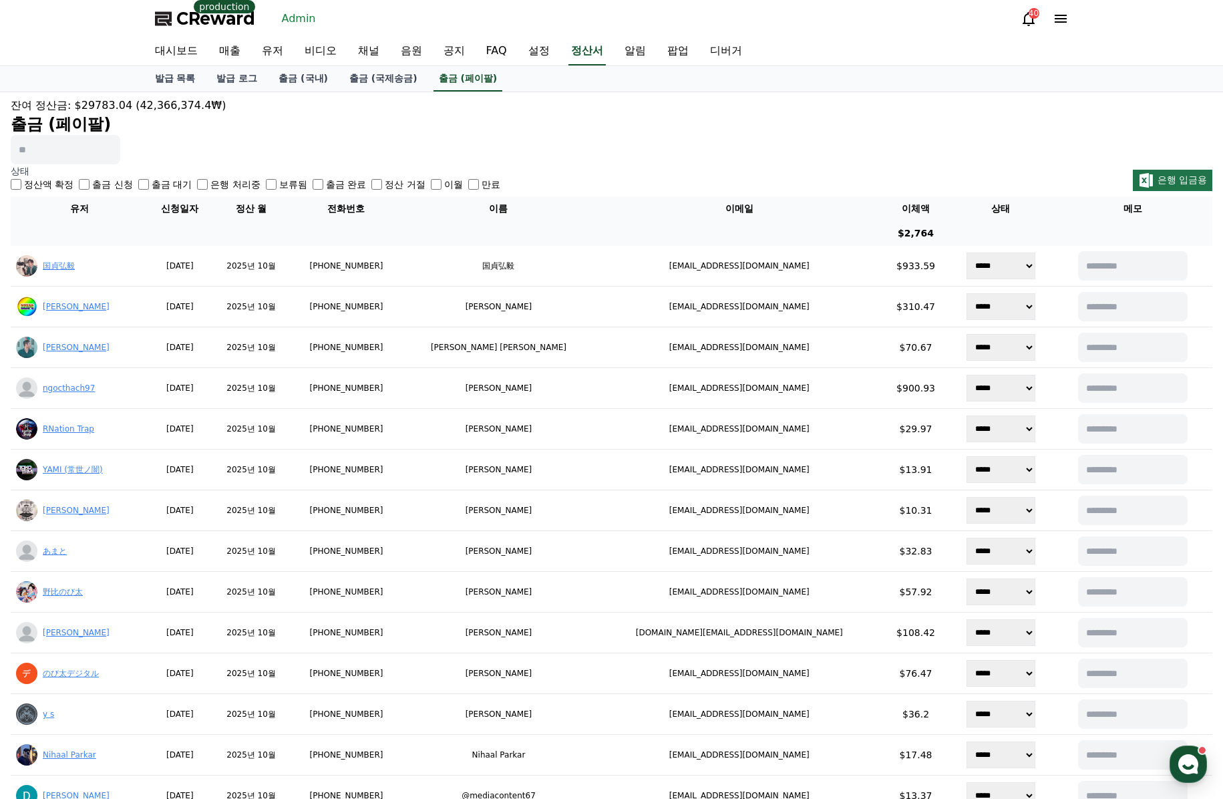  What do you see at coordinates (916, 755) in the screenshot?
I see `p: $17.48` at bounding box center [916, 755].